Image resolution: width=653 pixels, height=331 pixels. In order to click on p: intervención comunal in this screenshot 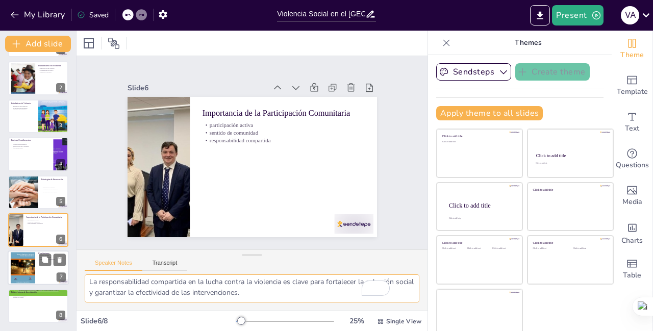, I will do `click(53, 188)`.